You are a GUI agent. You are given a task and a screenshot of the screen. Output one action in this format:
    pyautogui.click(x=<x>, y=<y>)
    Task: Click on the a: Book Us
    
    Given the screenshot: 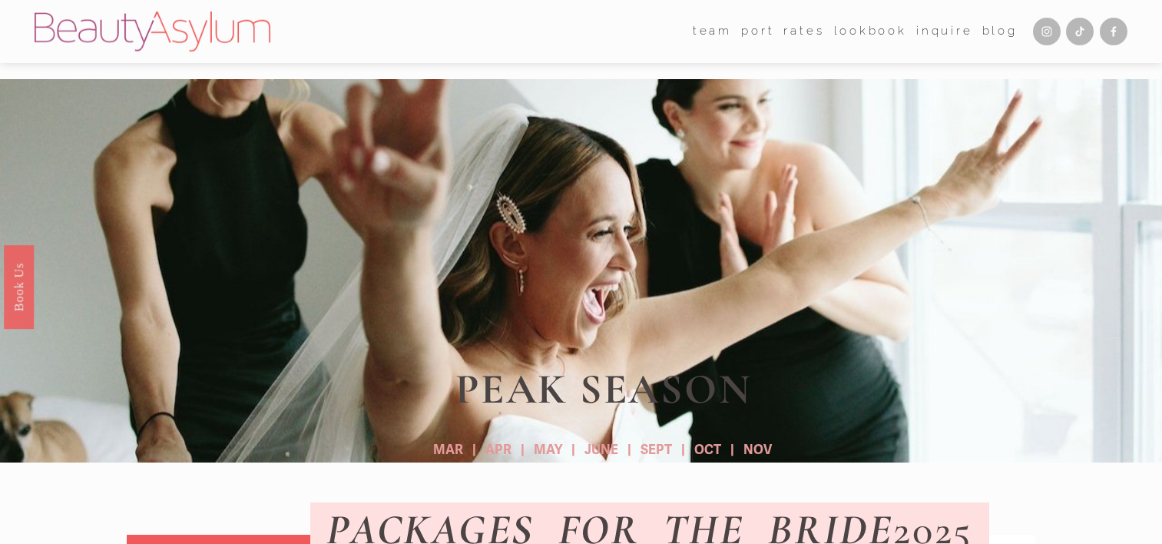 What is the action you would take?
    pyautogui.click(x=18, y=286)
    